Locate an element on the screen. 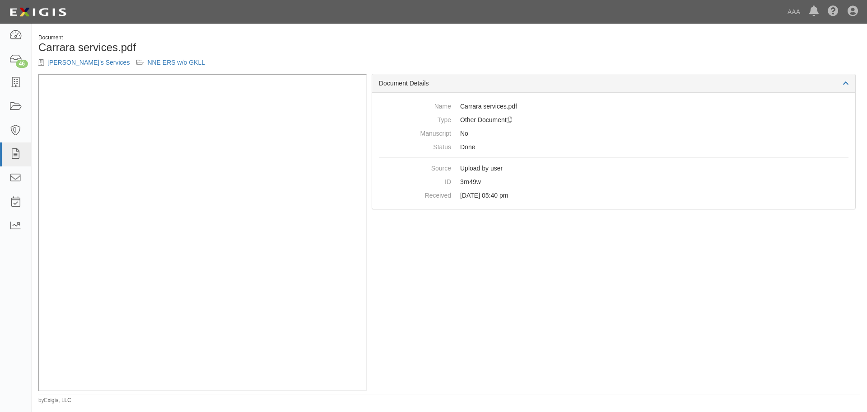  dd: No is located at coordinates (614, 133).